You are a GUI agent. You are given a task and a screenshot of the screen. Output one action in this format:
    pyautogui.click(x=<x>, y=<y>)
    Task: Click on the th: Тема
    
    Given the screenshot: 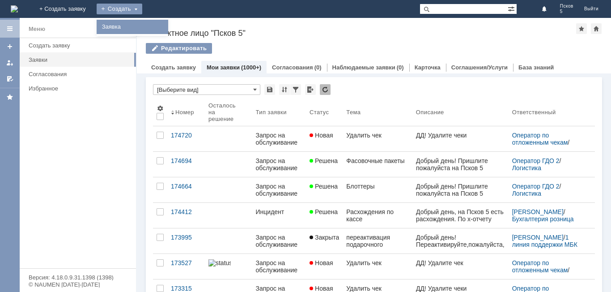 What is the action you would take?
    pyautogui.click(x=377, y=112)
    